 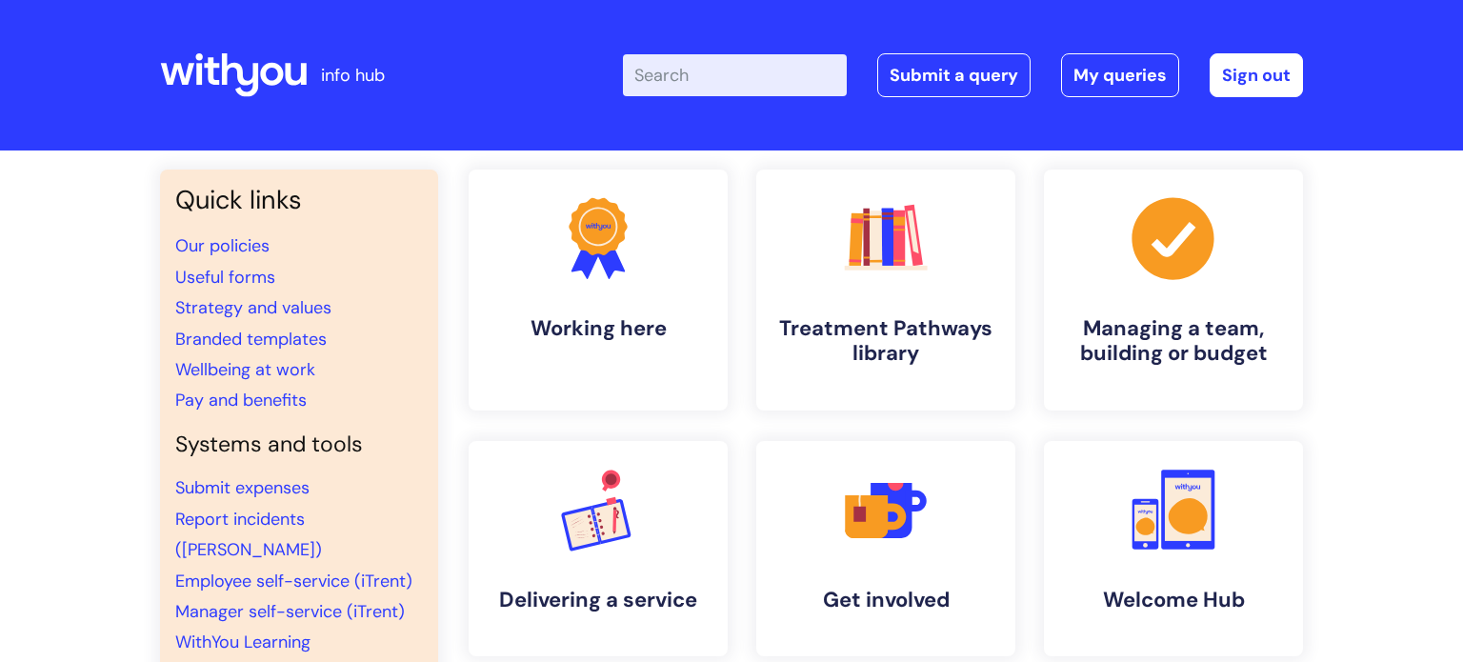 I want to click on p: info hub, so click(x=352, y=75).